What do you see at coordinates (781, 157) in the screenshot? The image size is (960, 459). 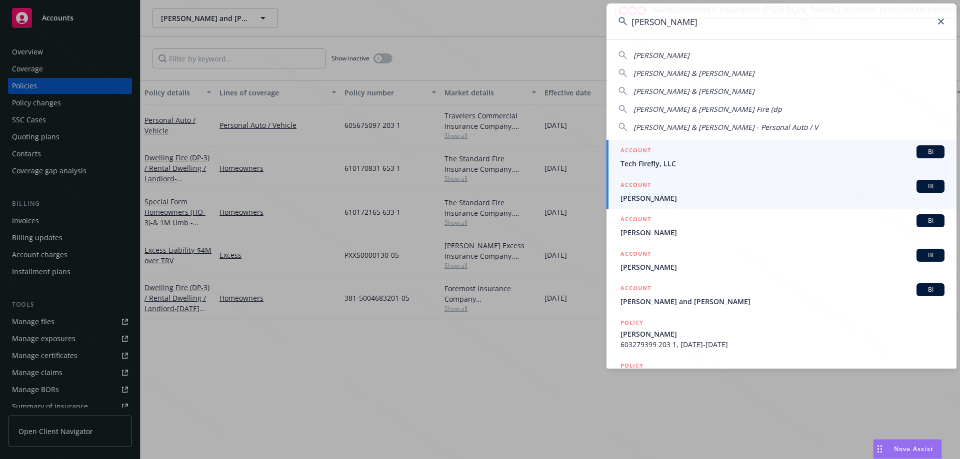 I see `a: ACCOUNTBITech Firefly, LLC` at bounding box center [781, 157].